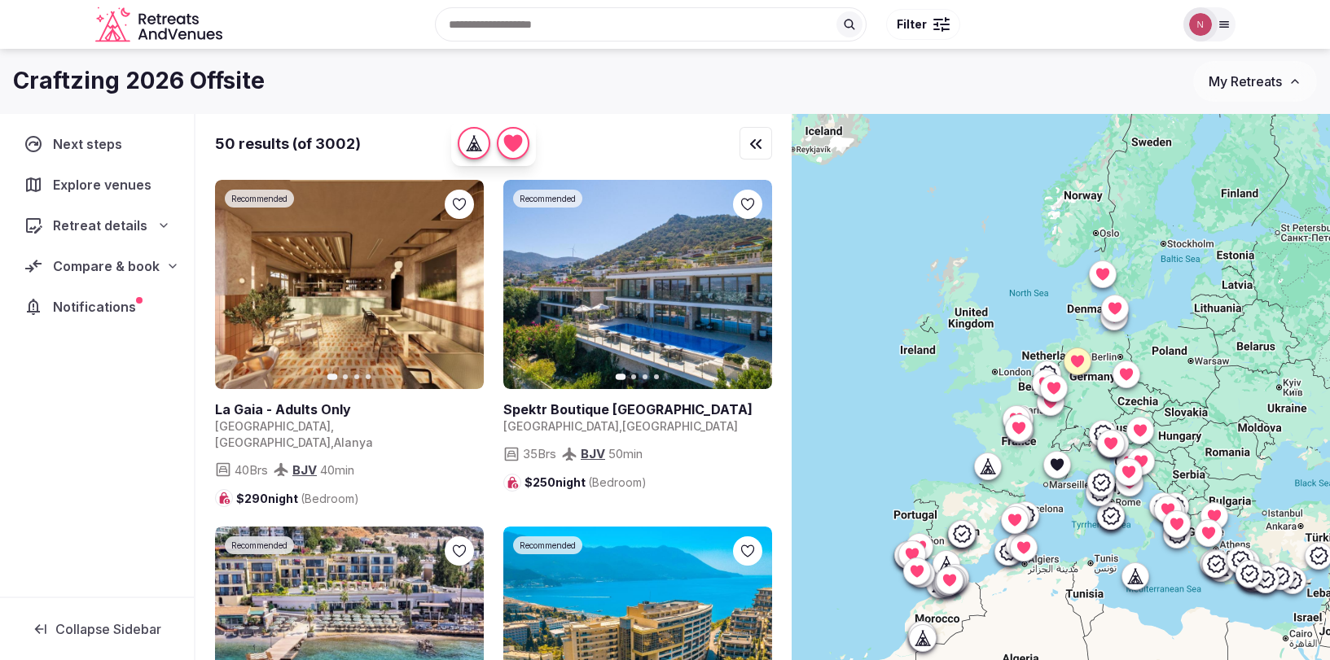  I want to click on img: Nathalia Bilotti, so click(1200, 24).